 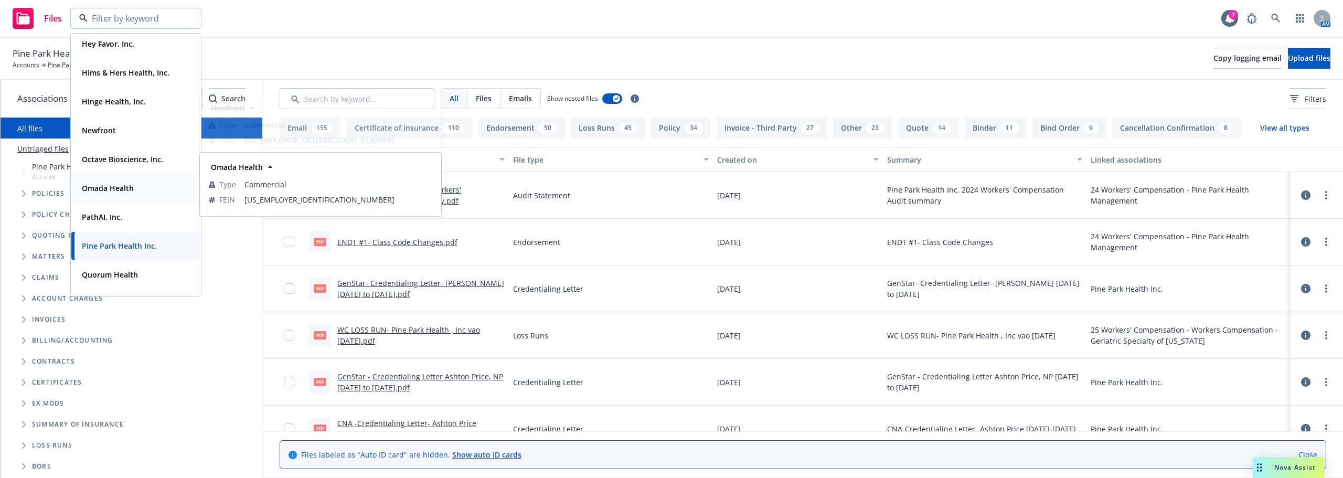 What do you see at coordinates (57, 382) in the screenshot?
I see `span: Certificates` at bounding box center [57, 382].